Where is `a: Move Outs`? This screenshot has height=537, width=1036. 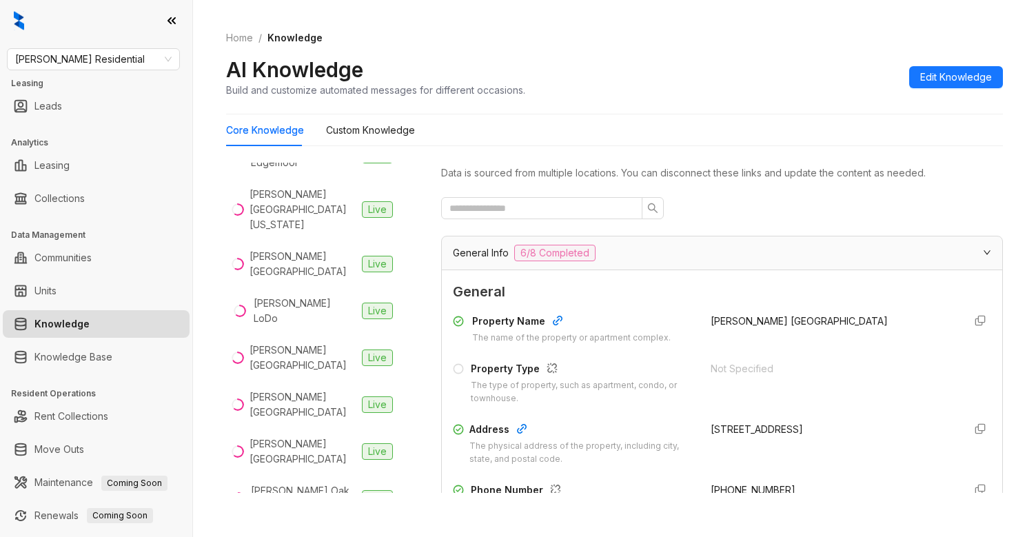 a: Move Outs is located at coordinates (59, 449).